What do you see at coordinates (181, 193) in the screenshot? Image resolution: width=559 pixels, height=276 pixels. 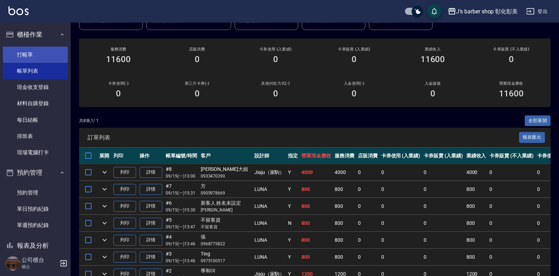 I see `p: 09/15 (一) 15:31` at bounding box center [181, 193].